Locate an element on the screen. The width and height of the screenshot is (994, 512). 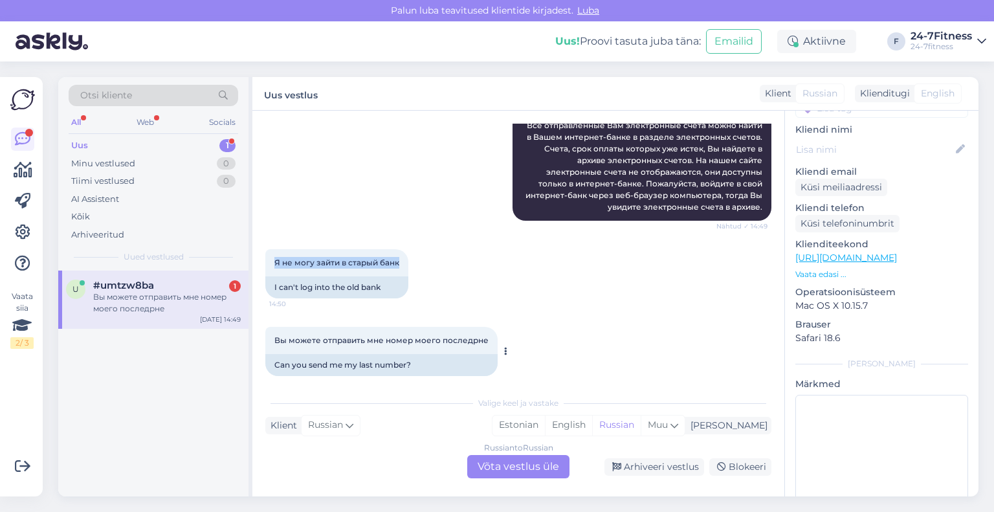
div: Web is located at coordinates (145, 122).